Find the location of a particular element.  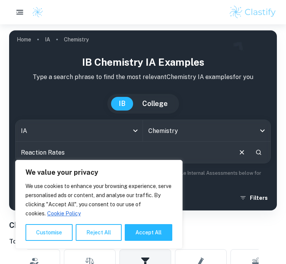

h1: Chemistry IAs related to: is located at coordinates (143, 225).